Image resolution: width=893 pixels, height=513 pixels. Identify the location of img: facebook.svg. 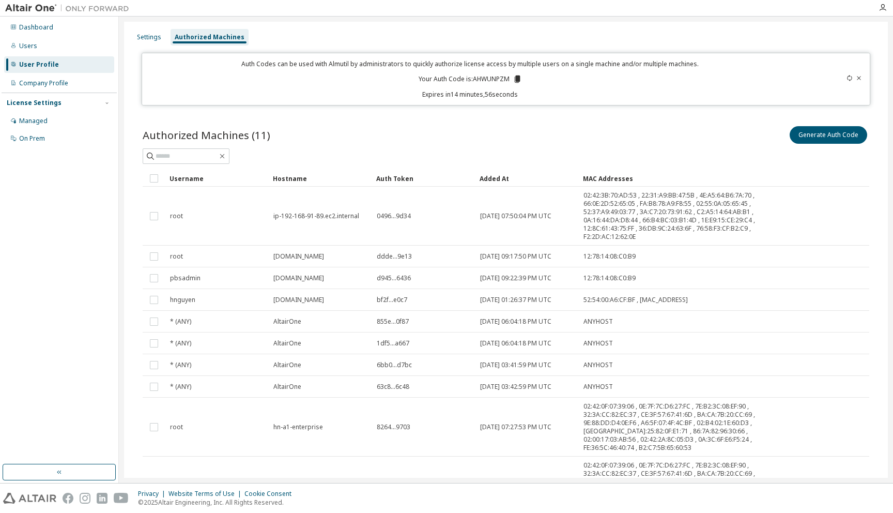
(68, 498).